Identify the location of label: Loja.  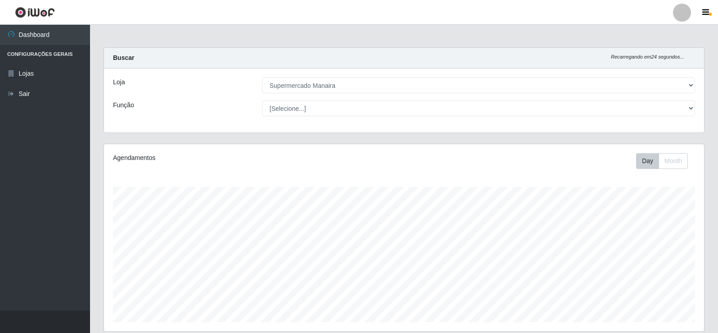
(119, 82).